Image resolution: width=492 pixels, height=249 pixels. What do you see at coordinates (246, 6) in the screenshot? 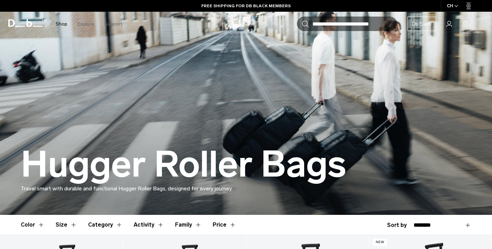
I see `a: FREE SHIPPING FOR DB BLACK MEMBERS` at bounding box center [246, 6].